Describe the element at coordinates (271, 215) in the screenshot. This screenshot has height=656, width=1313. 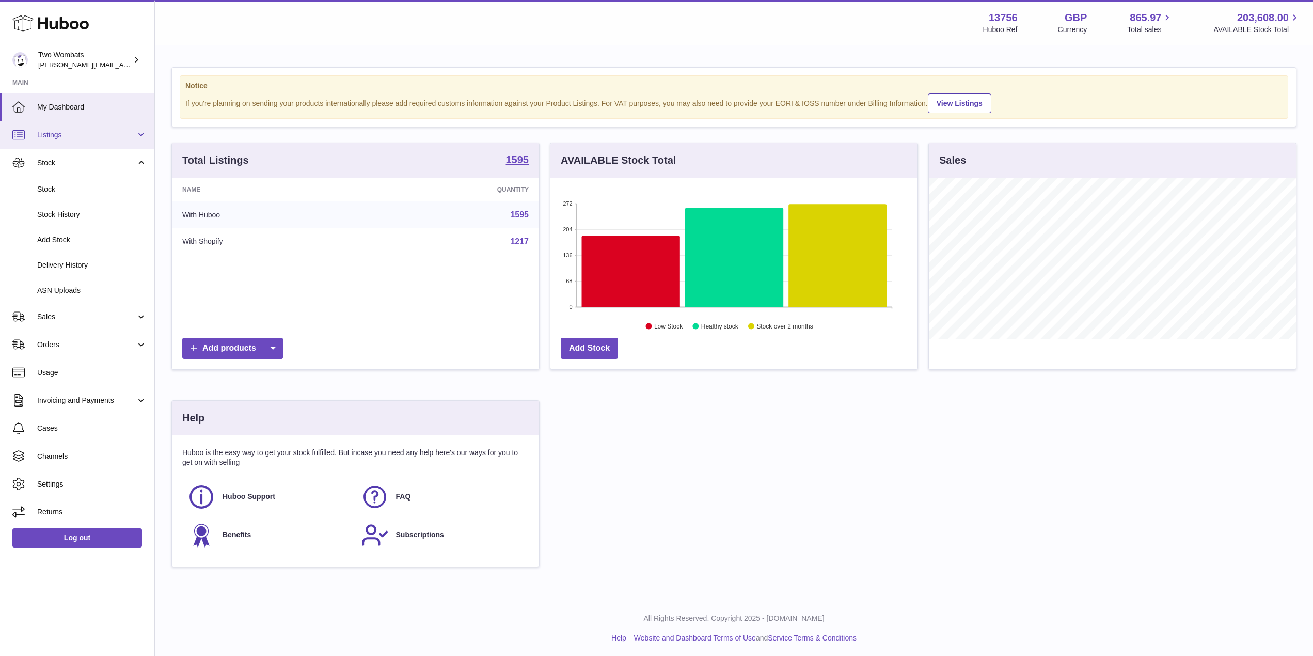
I see `td: With Huboo` at that location.